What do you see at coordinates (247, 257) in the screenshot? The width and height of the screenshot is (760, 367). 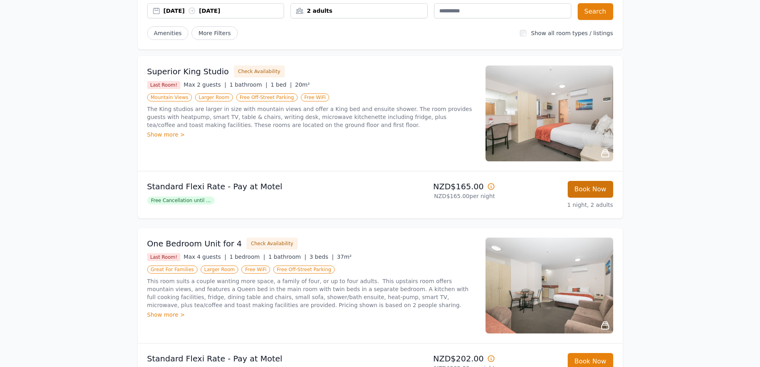 I see `span: 1 bedroom |` at bounding box center [247, 257].